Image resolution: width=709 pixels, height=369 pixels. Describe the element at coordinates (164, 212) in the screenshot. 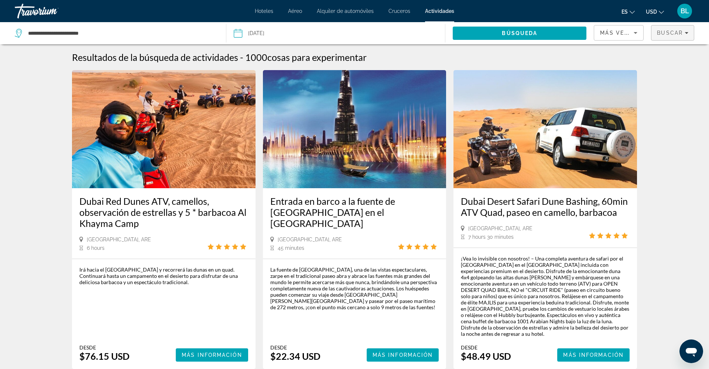

I see `h3: Dubai Red Dunes ATV, camellos, observación de estrellas y 5 * barbacoa Al Khayma Camp` at that location.